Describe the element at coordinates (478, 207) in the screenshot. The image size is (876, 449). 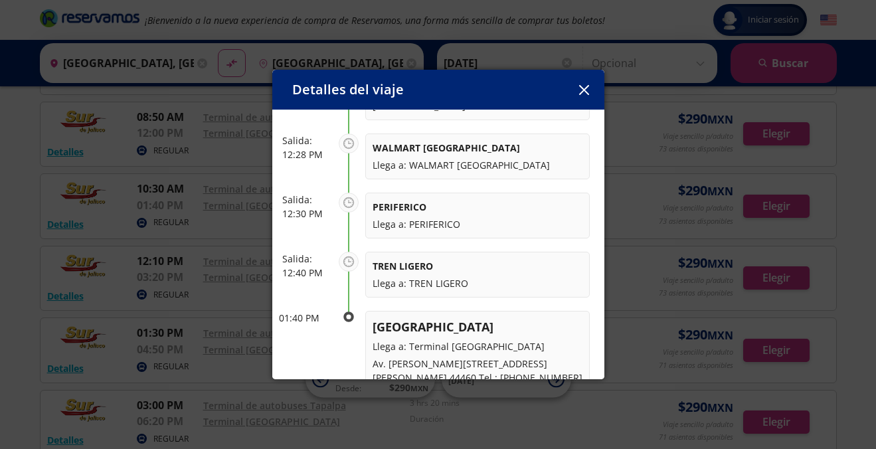
I see `p: PERIFERICO` at that location.